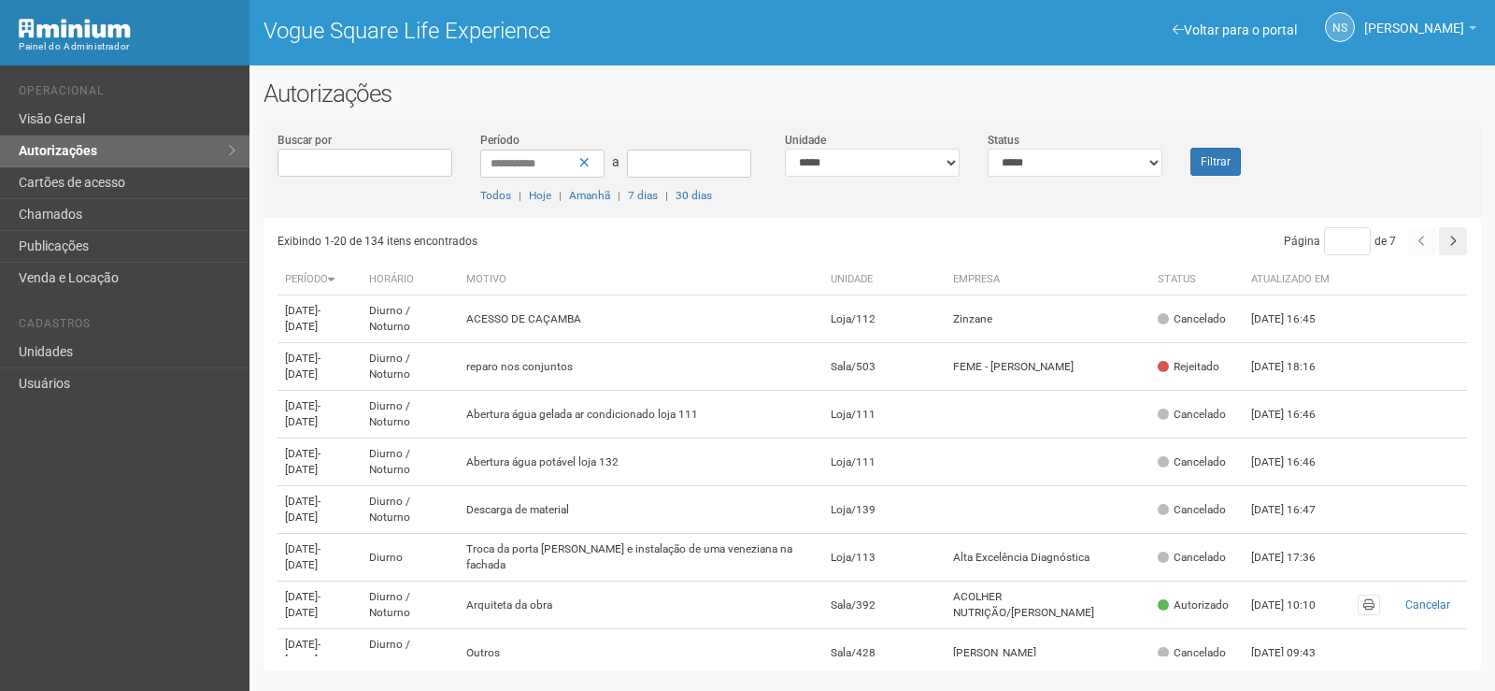 The width and height of the screenshot is (1495, 691). Describe the element at coordinates (1216, 162) in the screenshot. I see `button: Filtrar` at that location.